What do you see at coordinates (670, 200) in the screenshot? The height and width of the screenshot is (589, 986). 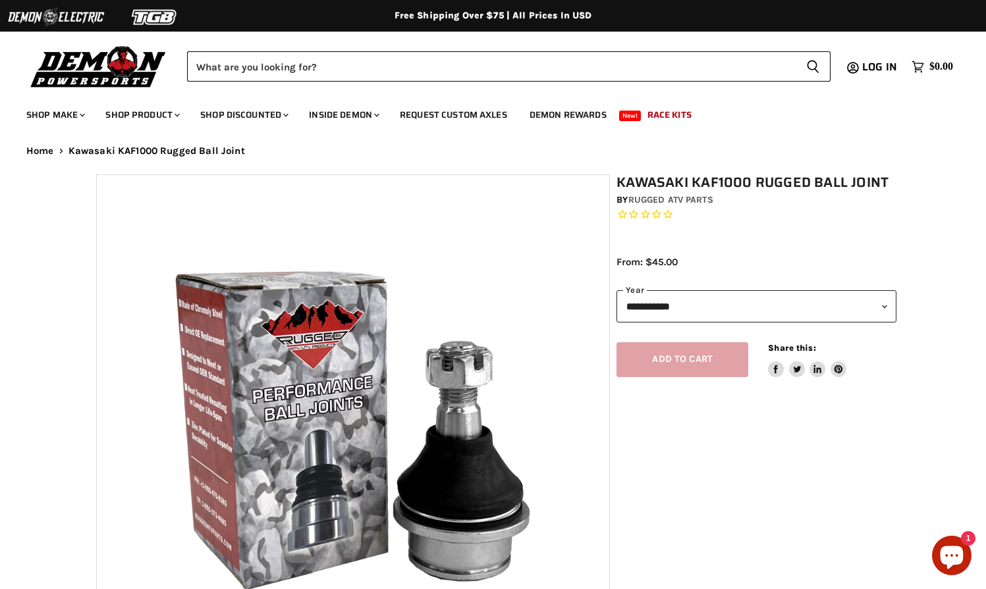 I see `a: Rugged ATV Parts` at bounding box center [670, 200].